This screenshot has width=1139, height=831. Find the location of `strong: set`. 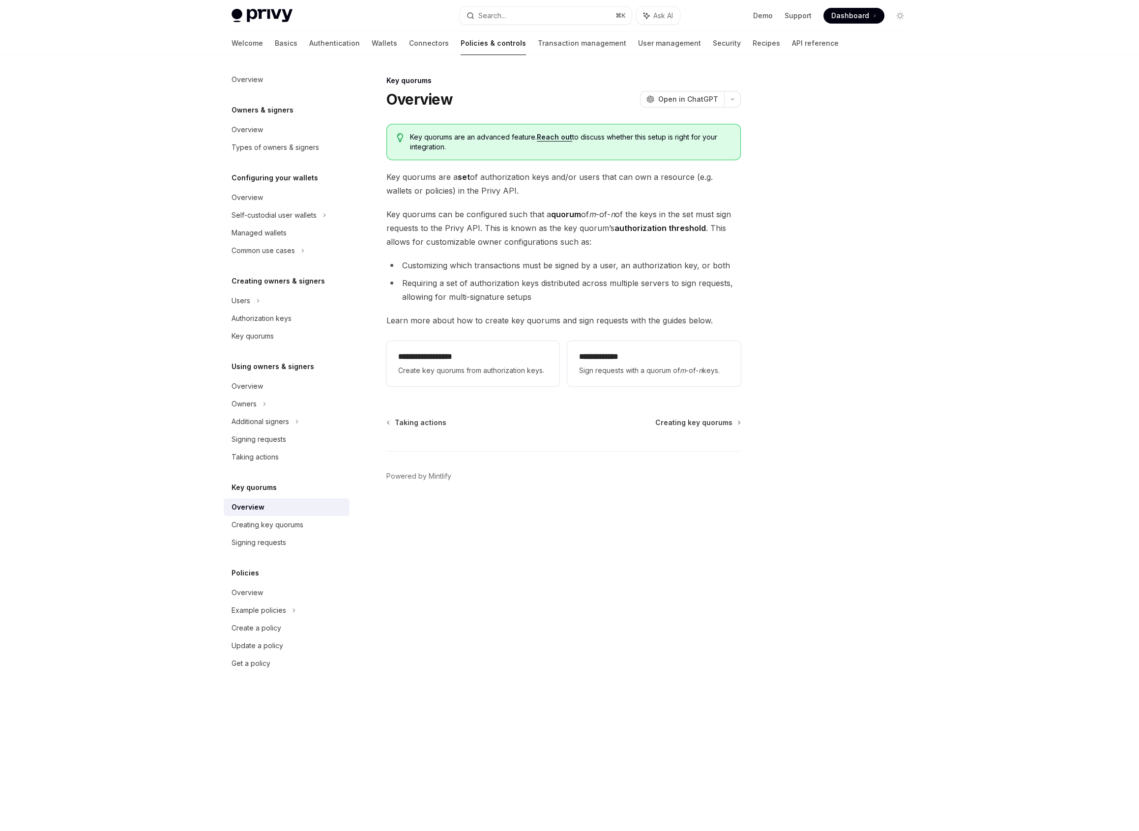

strong: set is located at coordinates (464, 177).